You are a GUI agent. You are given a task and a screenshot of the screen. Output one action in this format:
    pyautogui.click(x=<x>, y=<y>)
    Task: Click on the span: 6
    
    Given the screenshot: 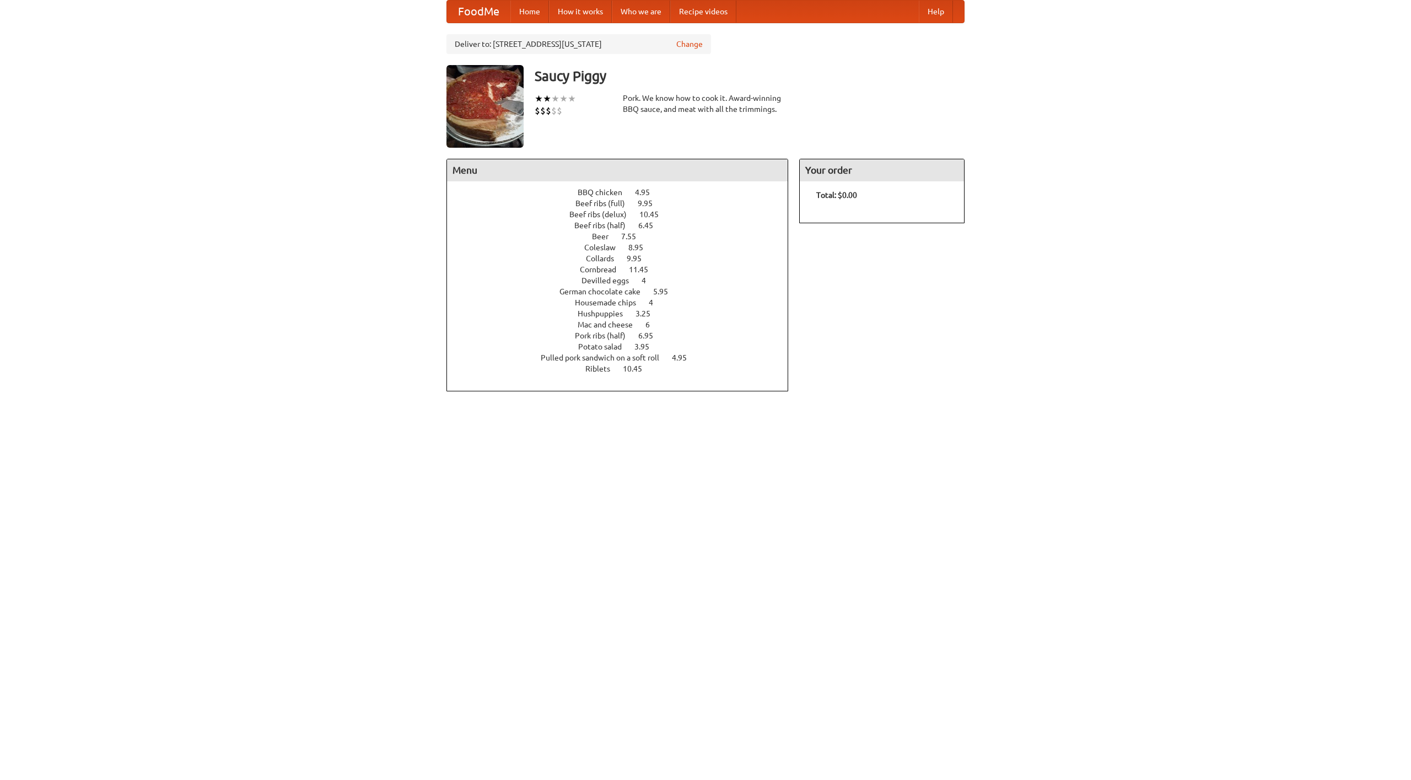 What is the action you would take?
    pyautogui.click(x=653, y=325)
    